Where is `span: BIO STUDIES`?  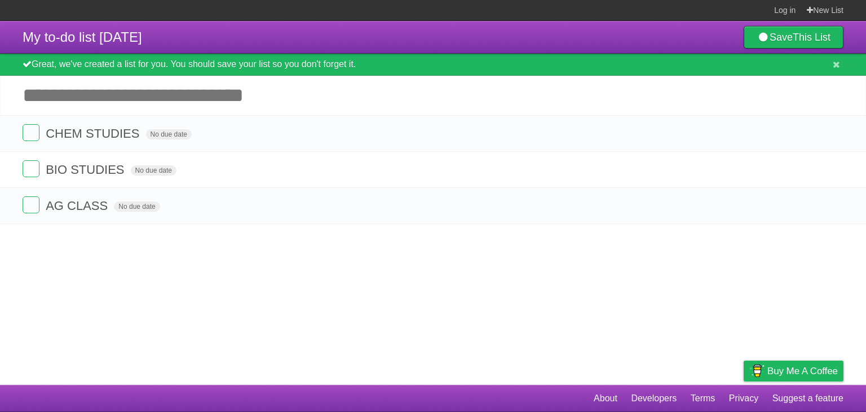 span: BIO STUDIES is located at coordinates (86, 169).